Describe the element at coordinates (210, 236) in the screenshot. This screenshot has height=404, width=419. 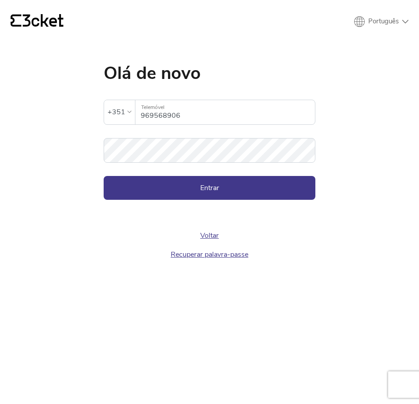
I see `a: Voltar` at that location.